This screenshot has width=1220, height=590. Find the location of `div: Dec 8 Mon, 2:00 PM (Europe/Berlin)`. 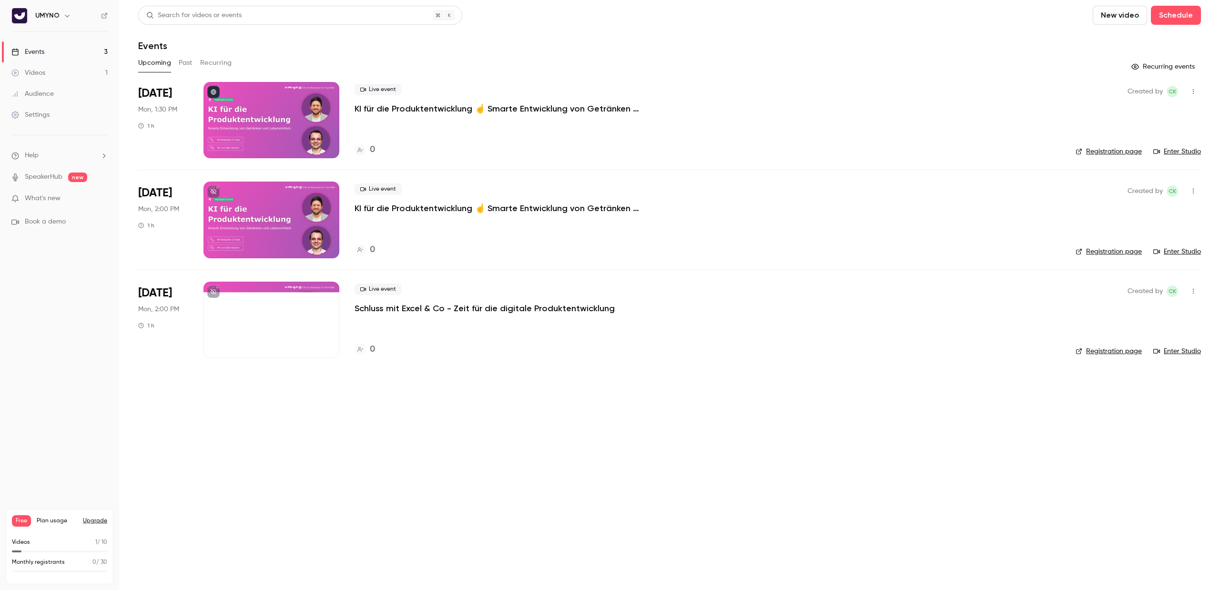

div: Dec 8 Mon, 2:00 PM (Europe/Berlin) is located at coordinates (163, 320).